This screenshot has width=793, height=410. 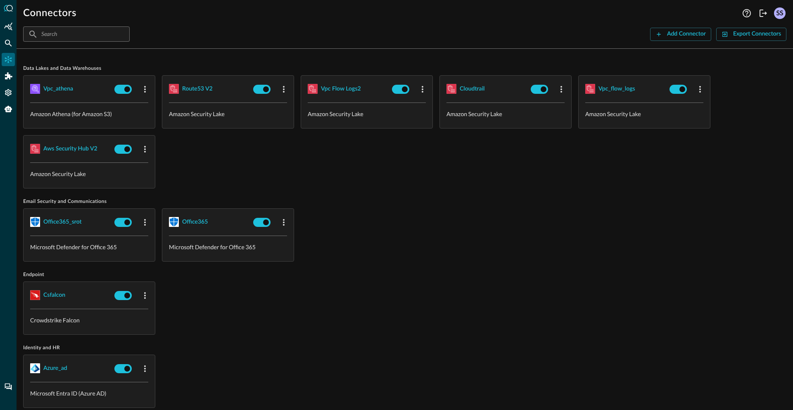 I want to click on div: Addons, so click(x=9, y=76).